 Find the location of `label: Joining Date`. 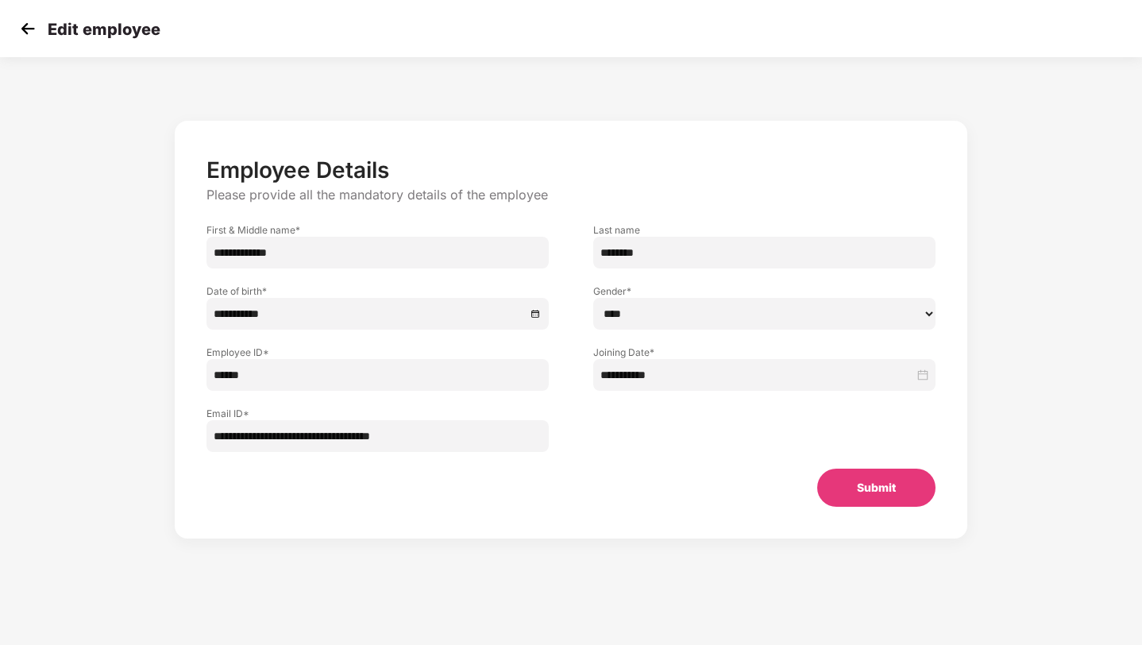

label: Joining Date is located at coordinates (764, 352).